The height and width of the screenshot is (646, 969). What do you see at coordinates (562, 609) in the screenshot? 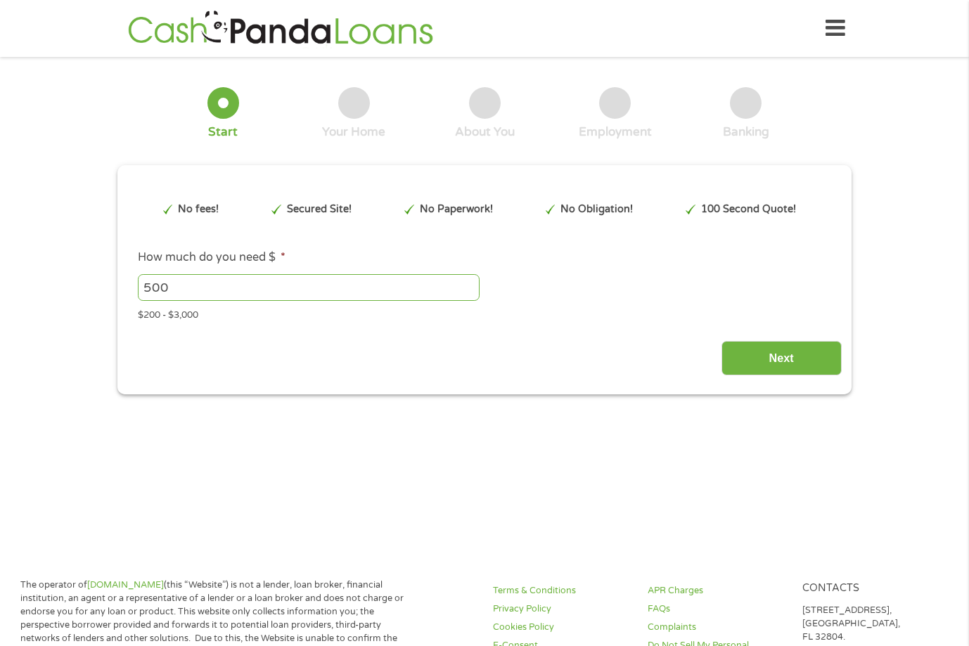
I see `a: Privacy Policy` at bounding box center [562, 609].